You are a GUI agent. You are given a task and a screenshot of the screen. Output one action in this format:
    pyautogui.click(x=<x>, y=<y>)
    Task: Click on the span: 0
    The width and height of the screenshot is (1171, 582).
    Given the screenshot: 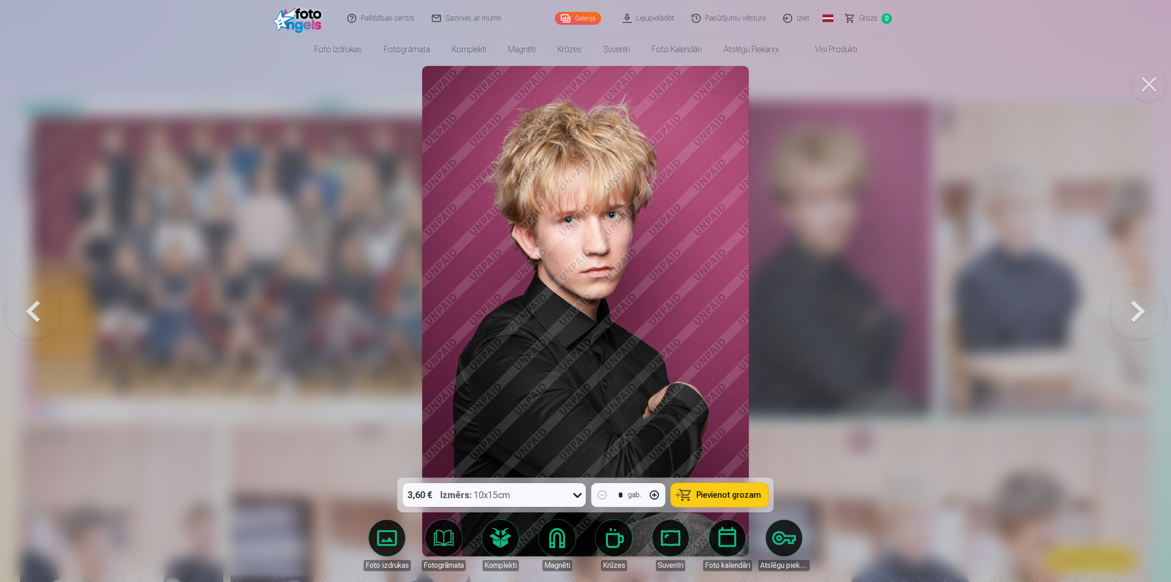 What is the action you would take?
    pyautogui.click(x=887, y=18)
    